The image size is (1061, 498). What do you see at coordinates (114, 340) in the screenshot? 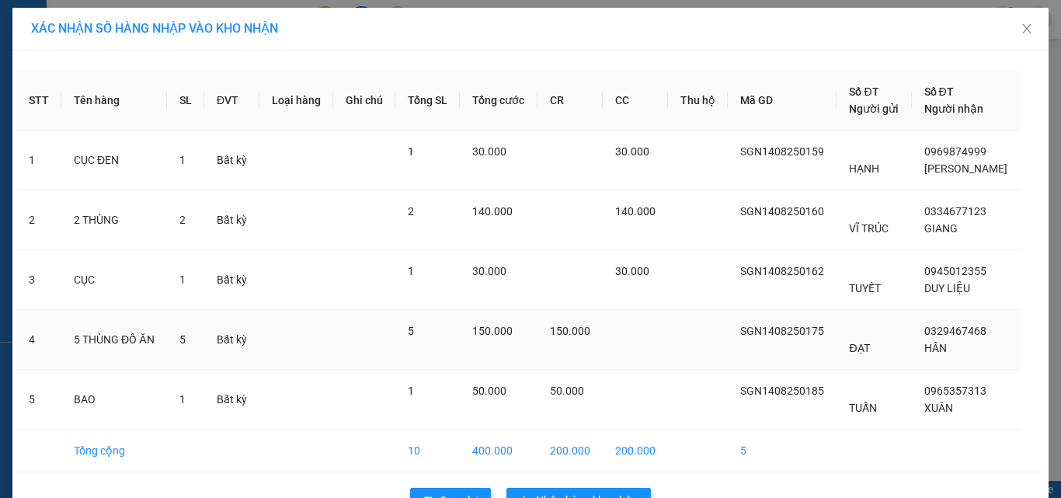
I see `td: 5 THÙNG ĐỒ ĂN` at bounding box center [114, 340].